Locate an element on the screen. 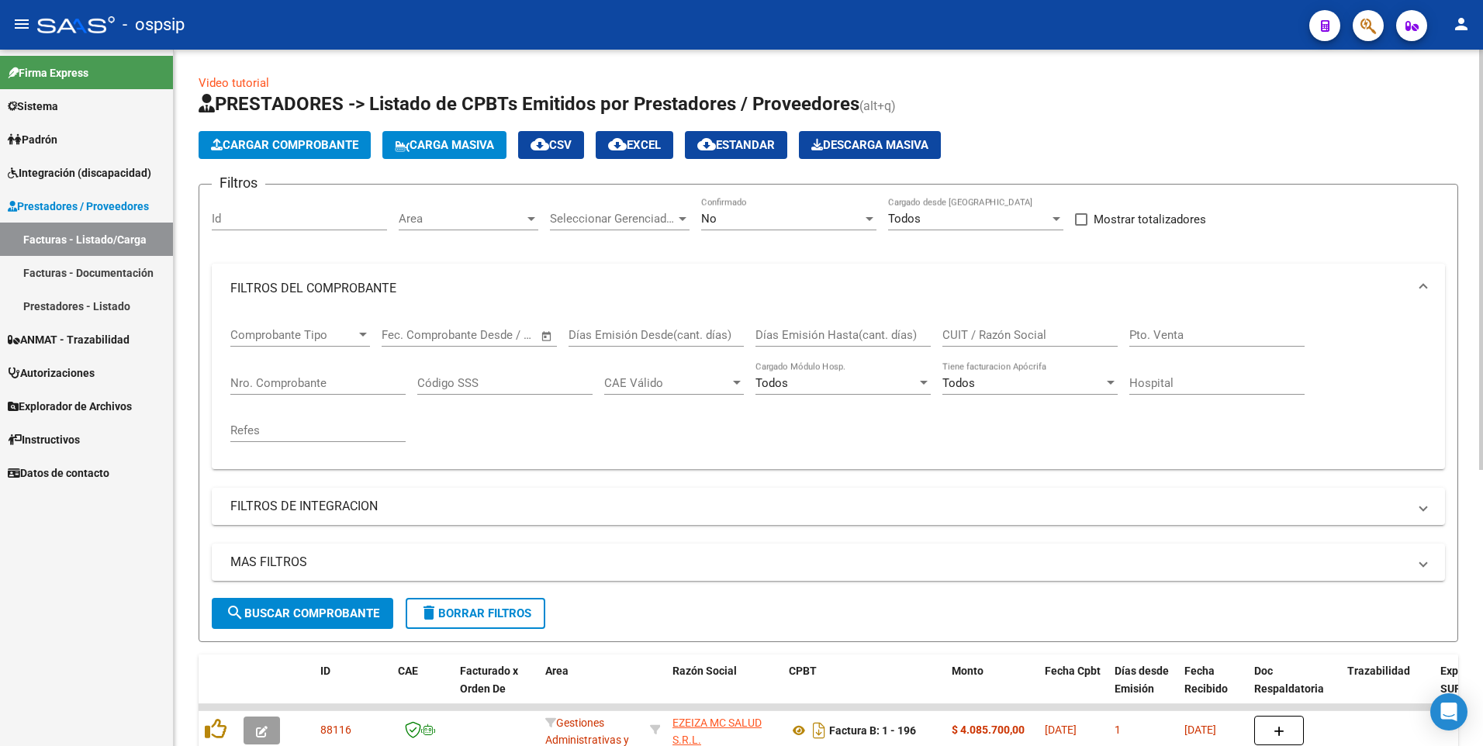 This screenshot has width=1483, height=746. button: EXCEL is located at coordinates (634, 145).